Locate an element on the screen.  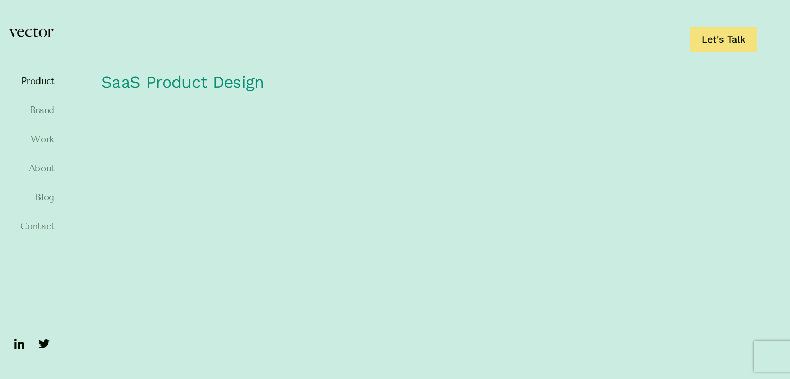
a: Work is located at coordinates (31, 139).